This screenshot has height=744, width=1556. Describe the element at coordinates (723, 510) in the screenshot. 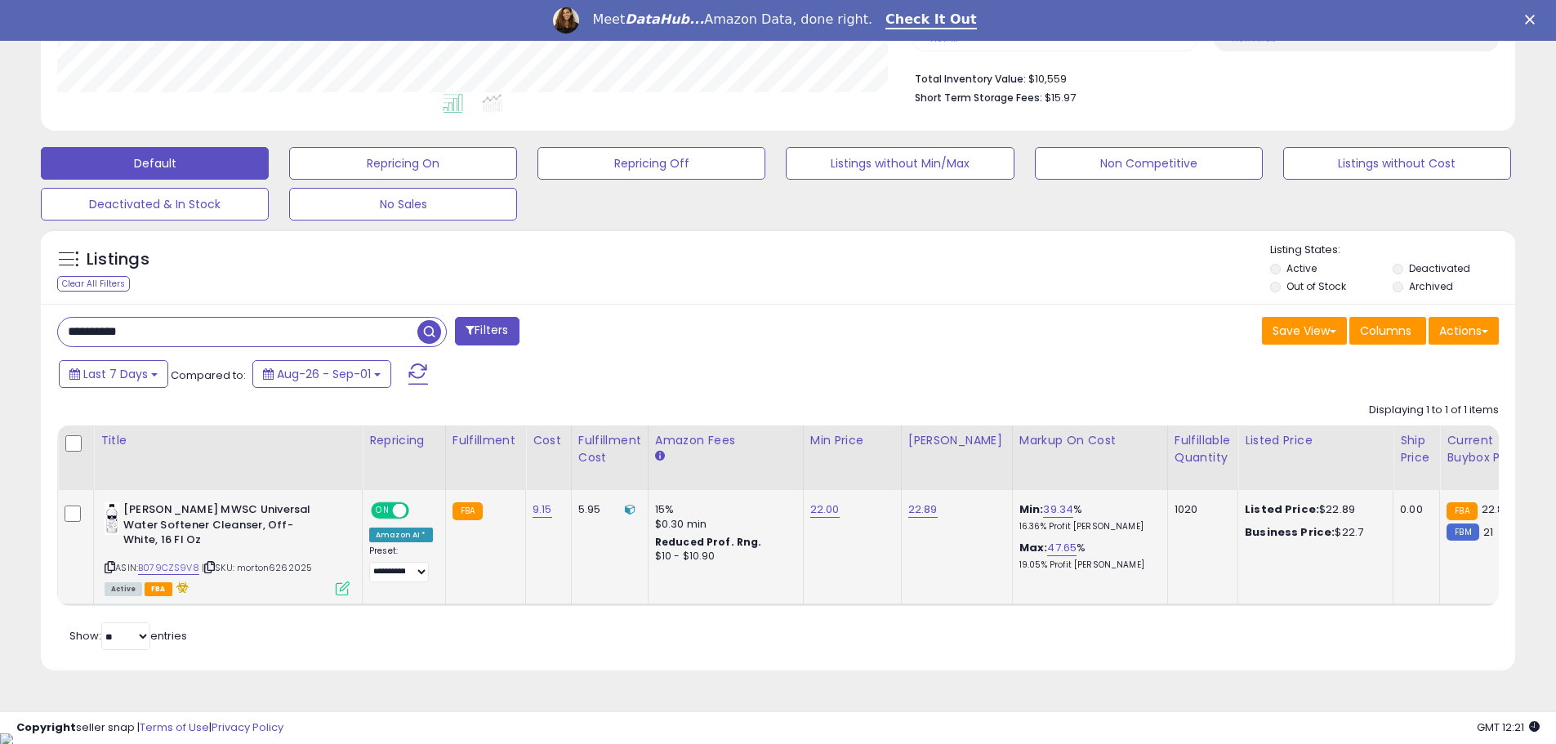

I see `div: 15%` at that location.